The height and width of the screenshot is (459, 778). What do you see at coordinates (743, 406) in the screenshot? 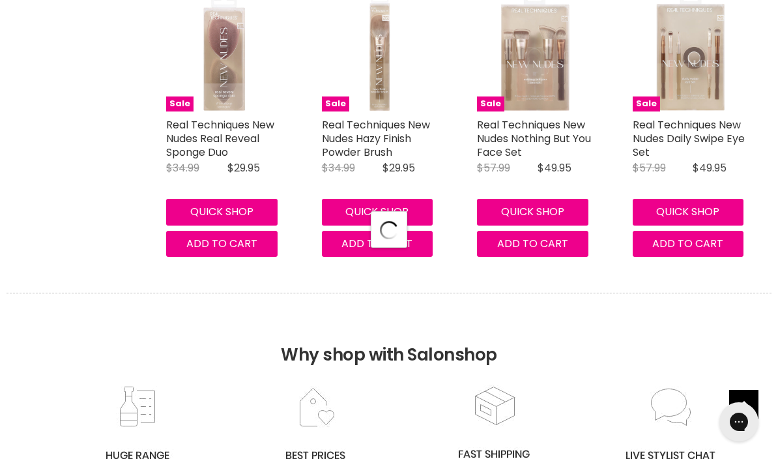
I see `span: Back to top` at bounding box center [743, 406].